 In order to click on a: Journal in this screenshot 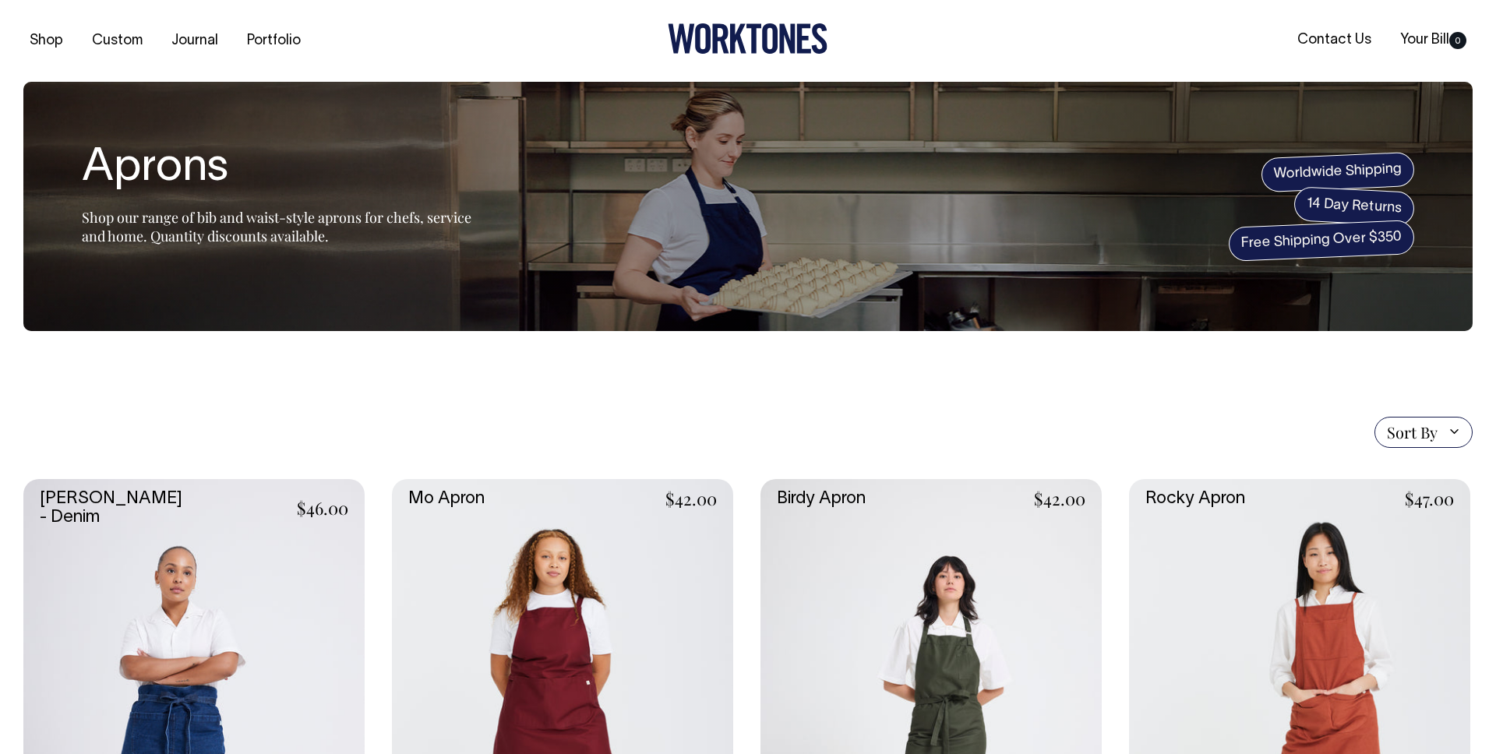, I will do `click(195, 41)`.